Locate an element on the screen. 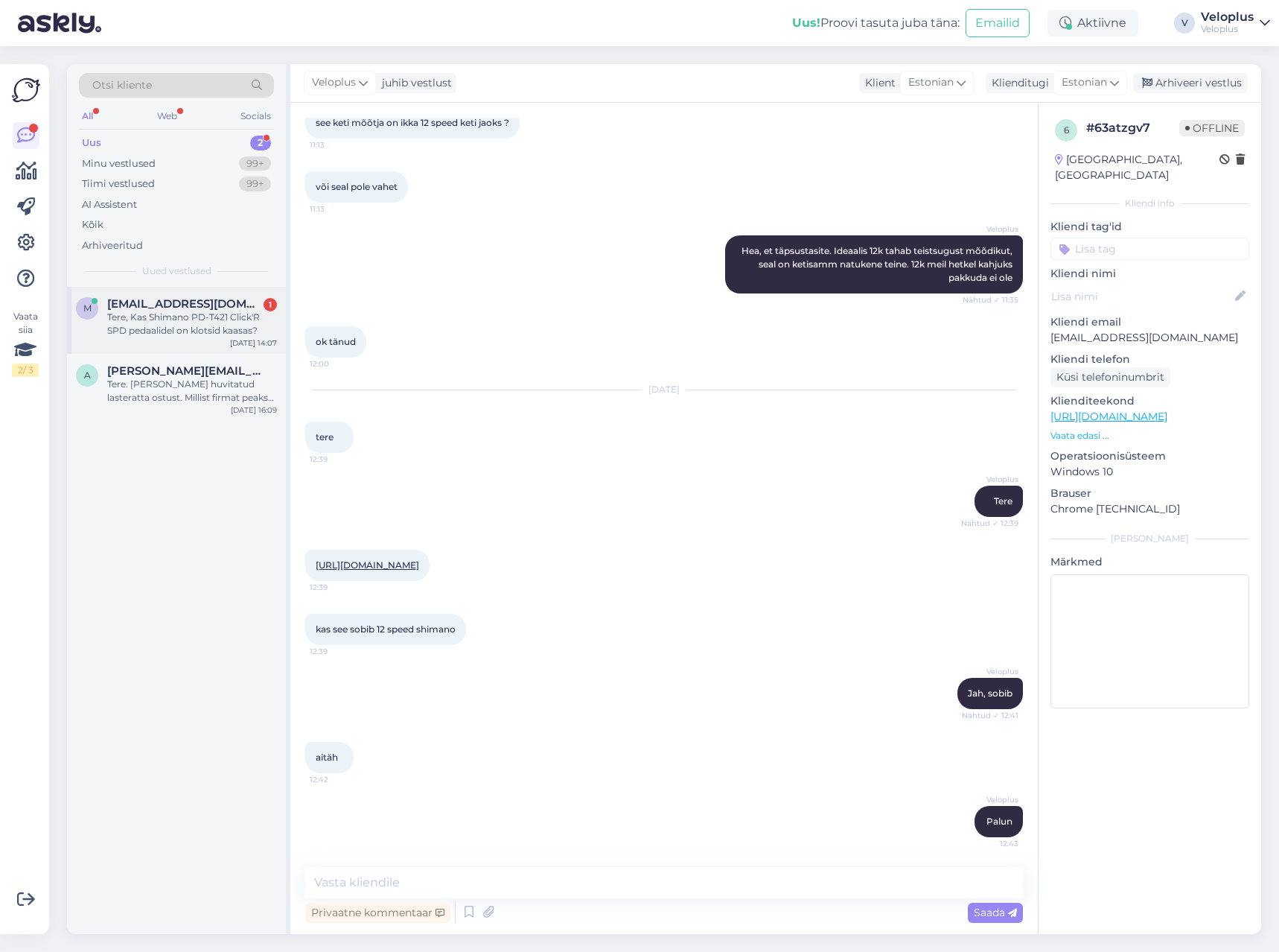 The width and height of the screenshot is (1279, 952). div: Arhiveeritud is located at coordinates (113, 246).